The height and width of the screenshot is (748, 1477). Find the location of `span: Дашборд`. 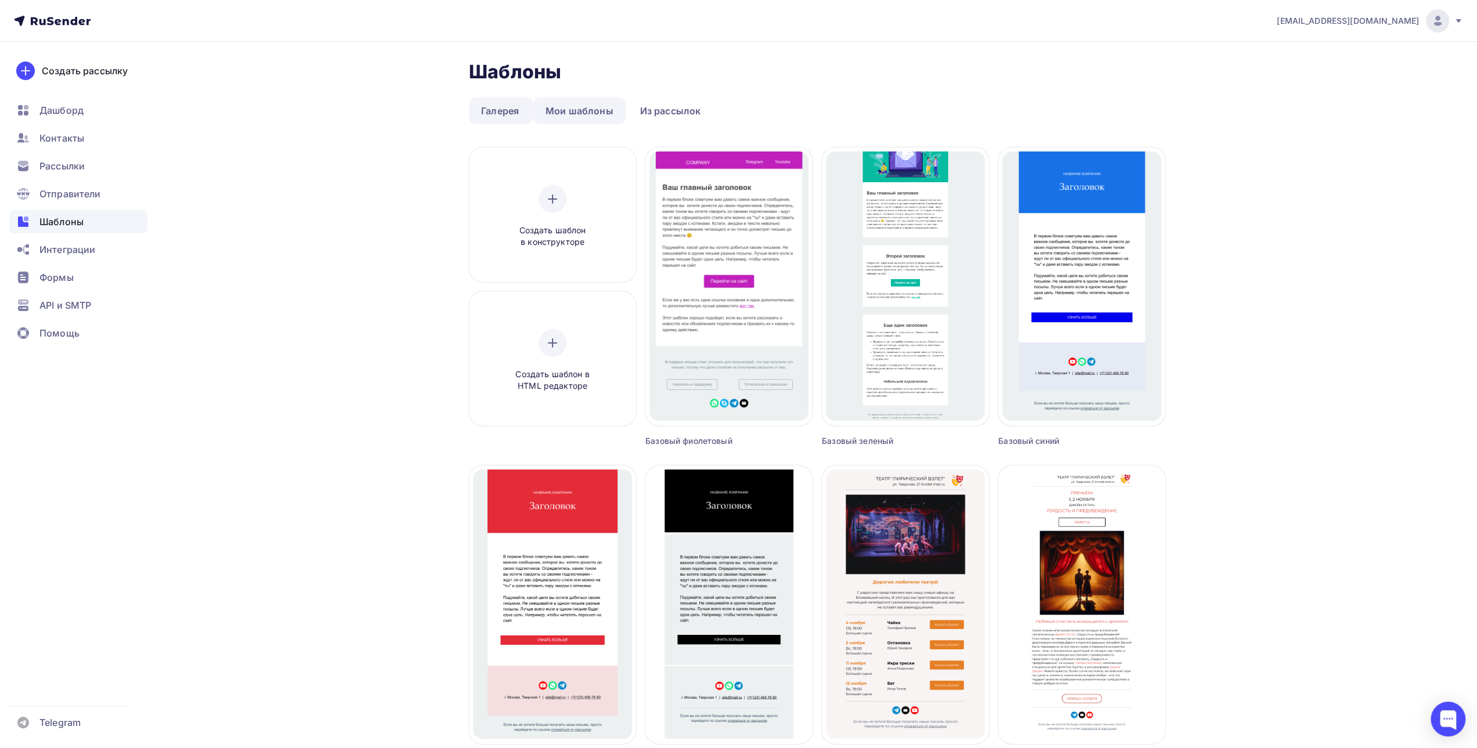

span: Дашборд is located at coordinates (62, 110).